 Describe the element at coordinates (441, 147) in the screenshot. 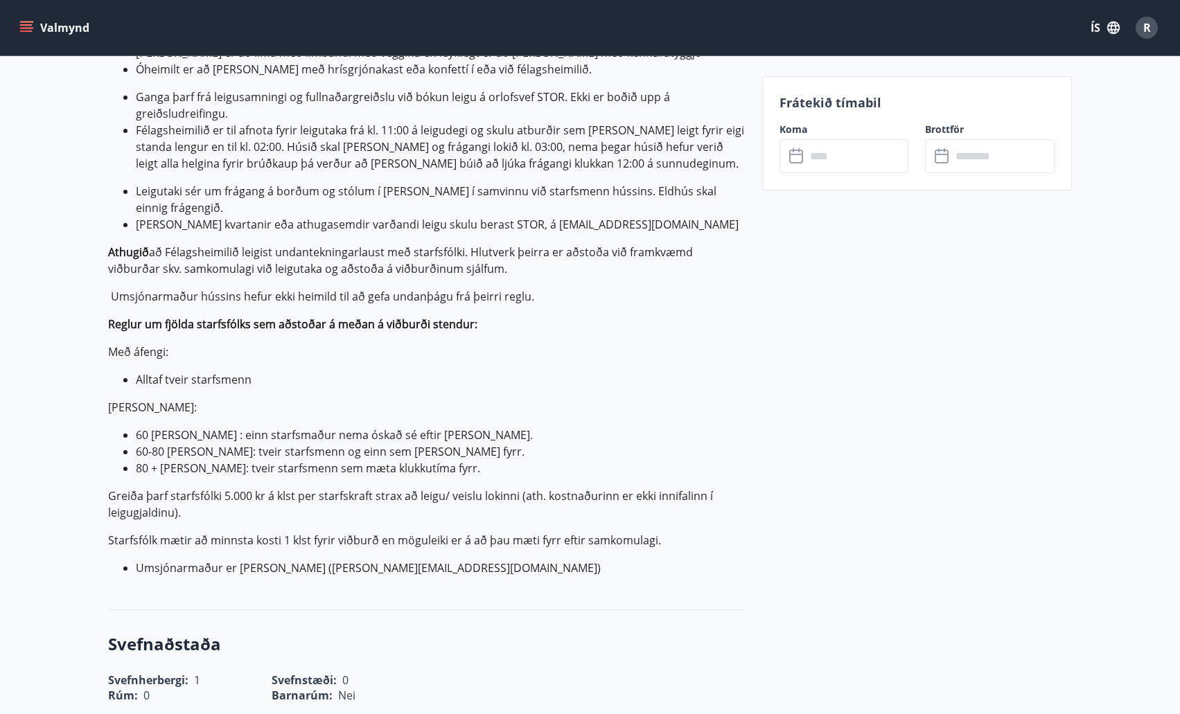

I see `li: Félagsheimilið er til afnota fyrir leigutaka frá kl. 11:00 á leigudegi og skulu atburðir sem [PER...` at that location.